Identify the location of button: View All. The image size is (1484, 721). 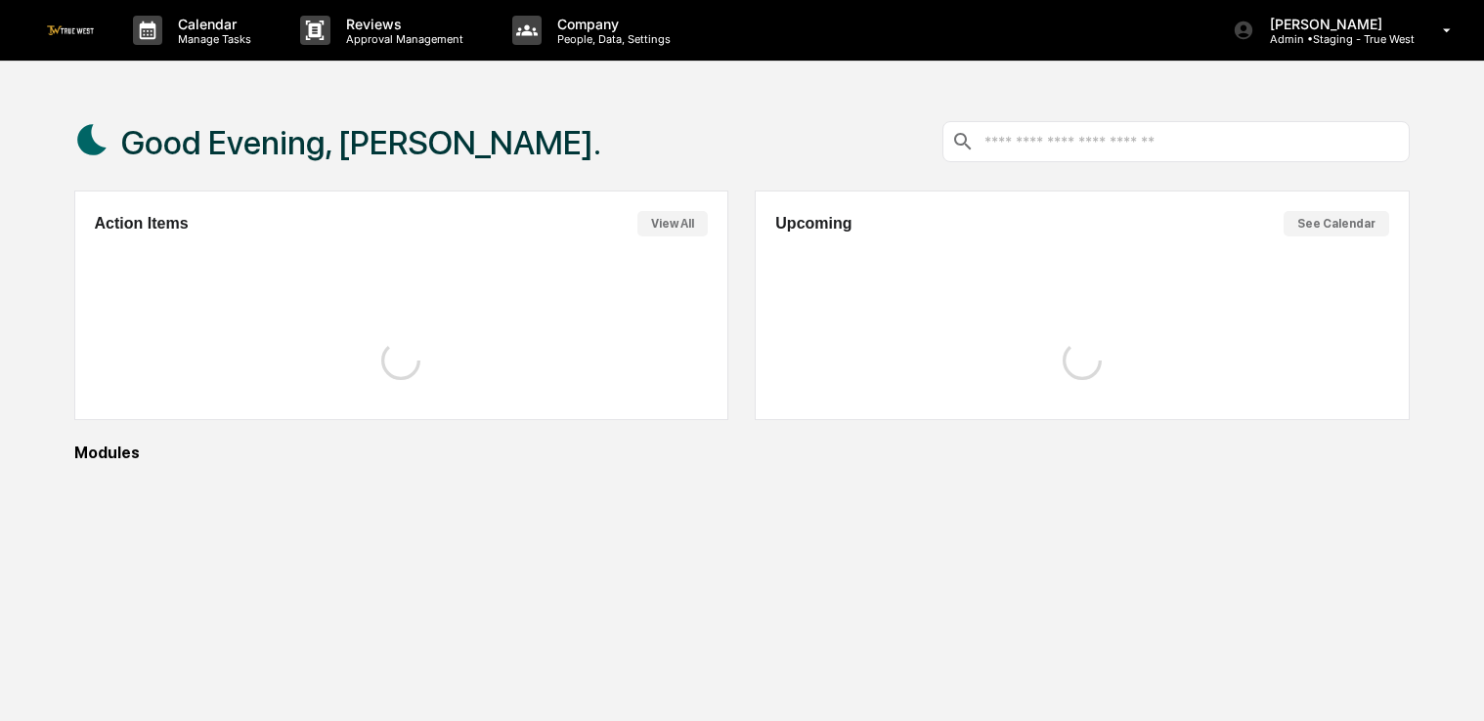
(672, 224).